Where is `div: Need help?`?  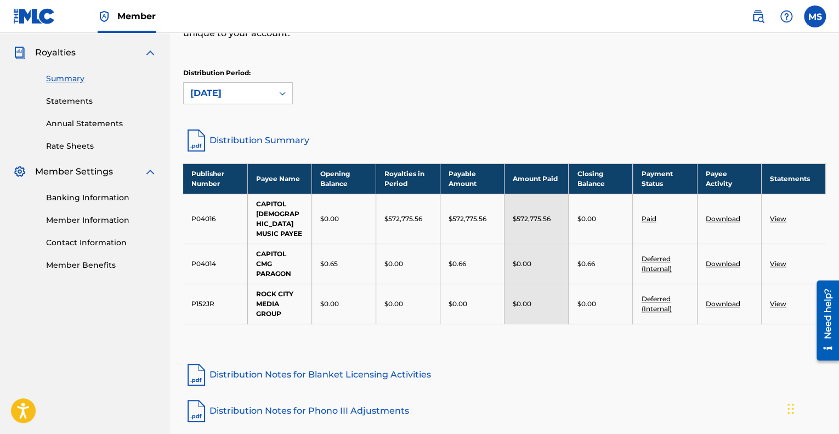 div: Need help? is located at coordinates (19, 37).